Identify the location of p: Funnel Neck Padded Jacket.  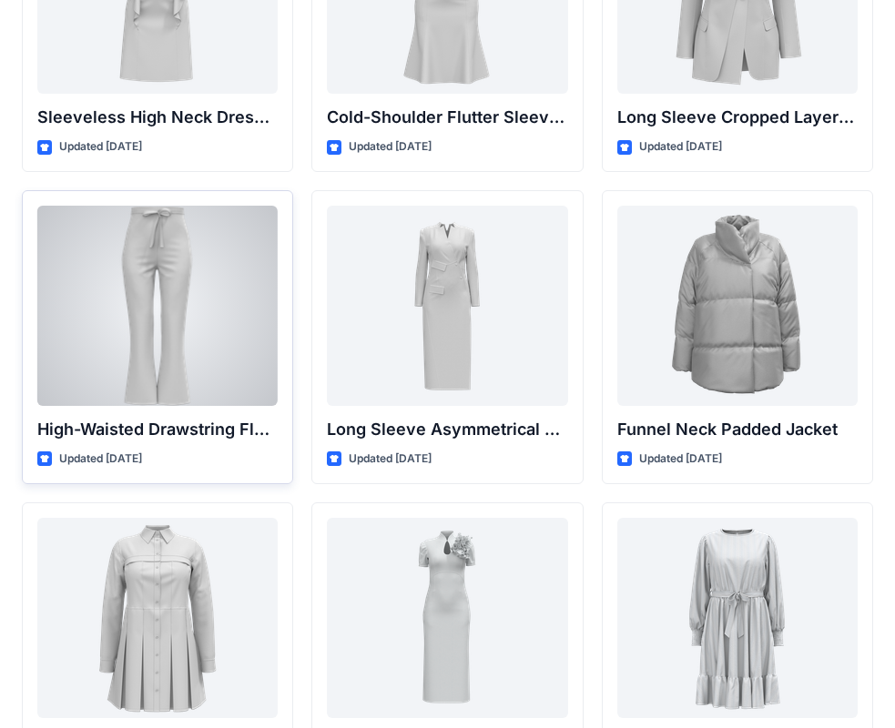
(737, 430).